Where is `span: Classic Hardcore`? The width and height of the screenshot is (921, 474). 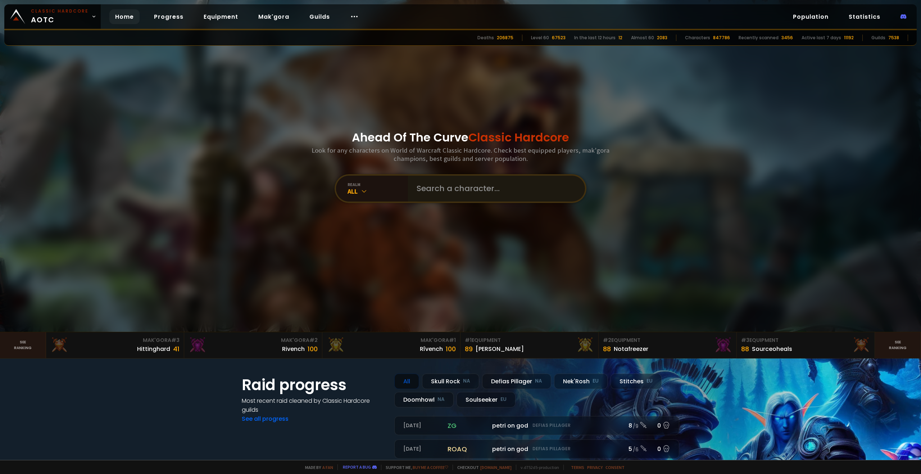 span: Classic Hardcore is located at coordinates (519, 137).